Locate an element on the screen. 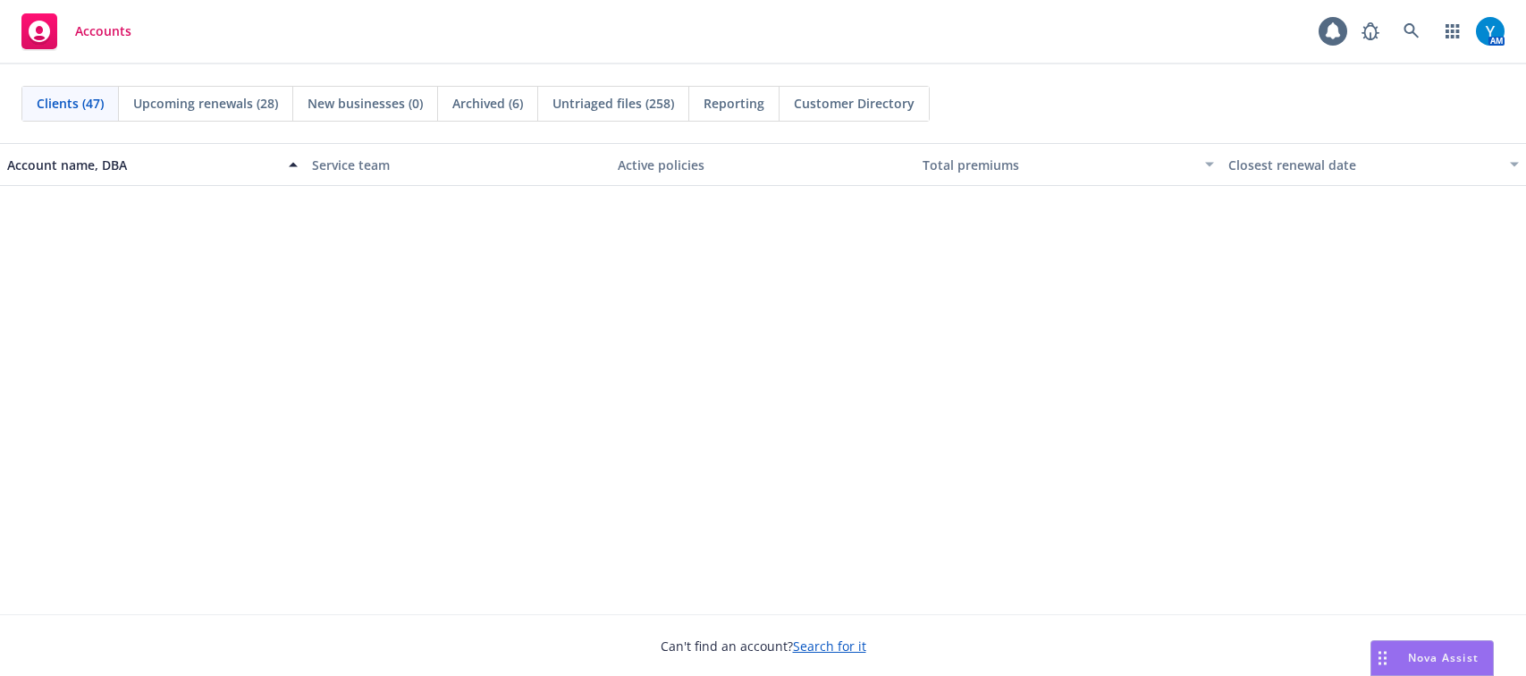  a: Search is located at coordinates (1411, 31).